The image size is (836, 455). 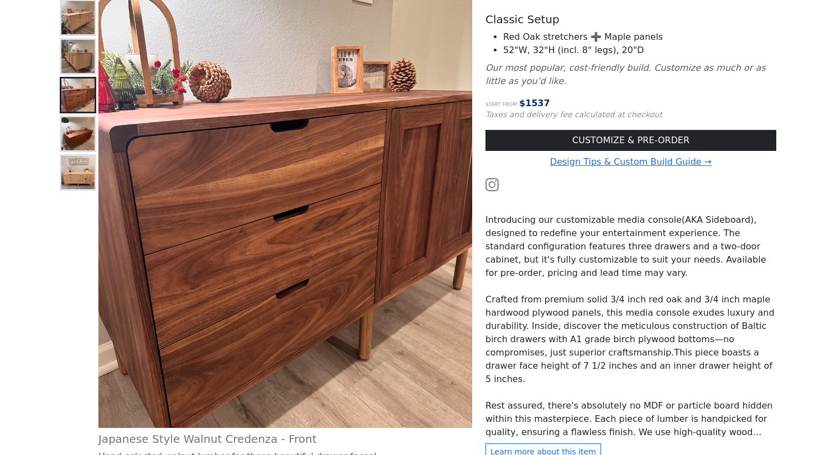 I want to click on img: Japanese Style Media Console Side View, so click(x=78, y=56).